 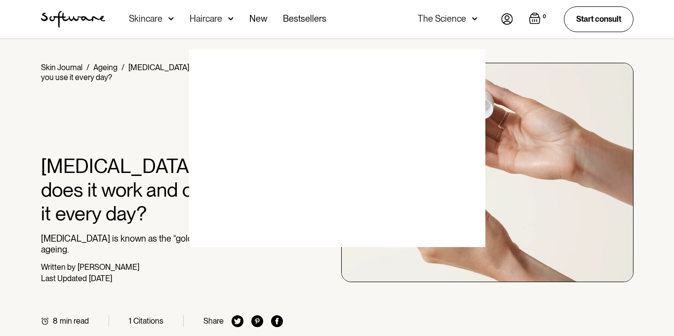 What do you see at coordinates (257, 321) in the screenshot?
I see `img: pinterest icon` at bounding box center [257, 321].